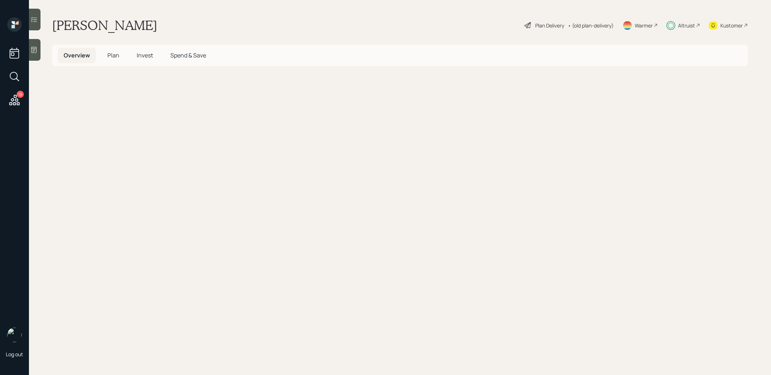 The image size is (771, 375). I want to click on div: • (old plan-delivery), so click(591, 25).